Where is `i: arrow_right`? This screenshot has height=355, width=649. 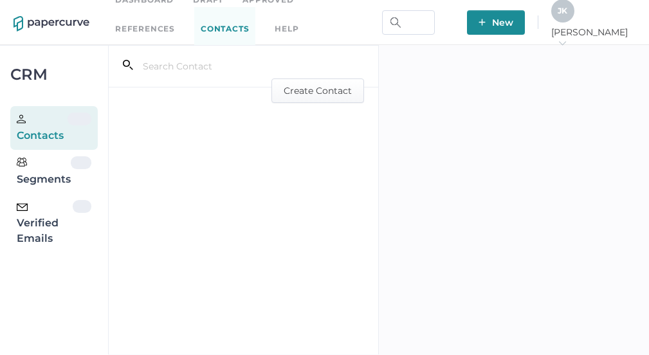
i: arrow_right is located at coordinates (562, 43).